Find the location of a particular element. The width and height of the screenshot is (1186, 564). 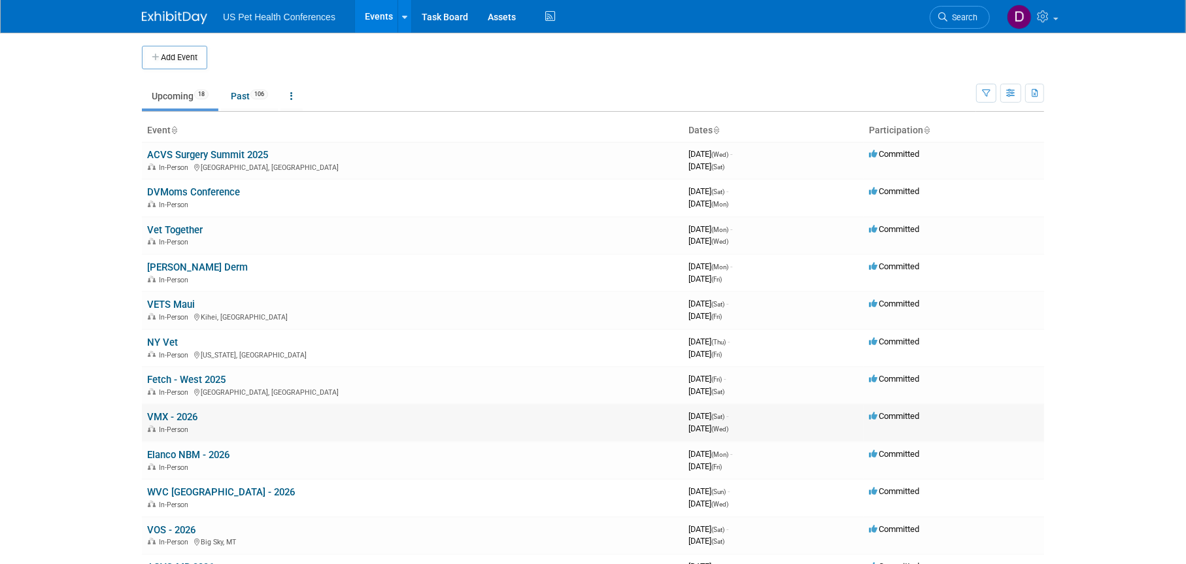

th: Event is located at coordinates (413, 131).